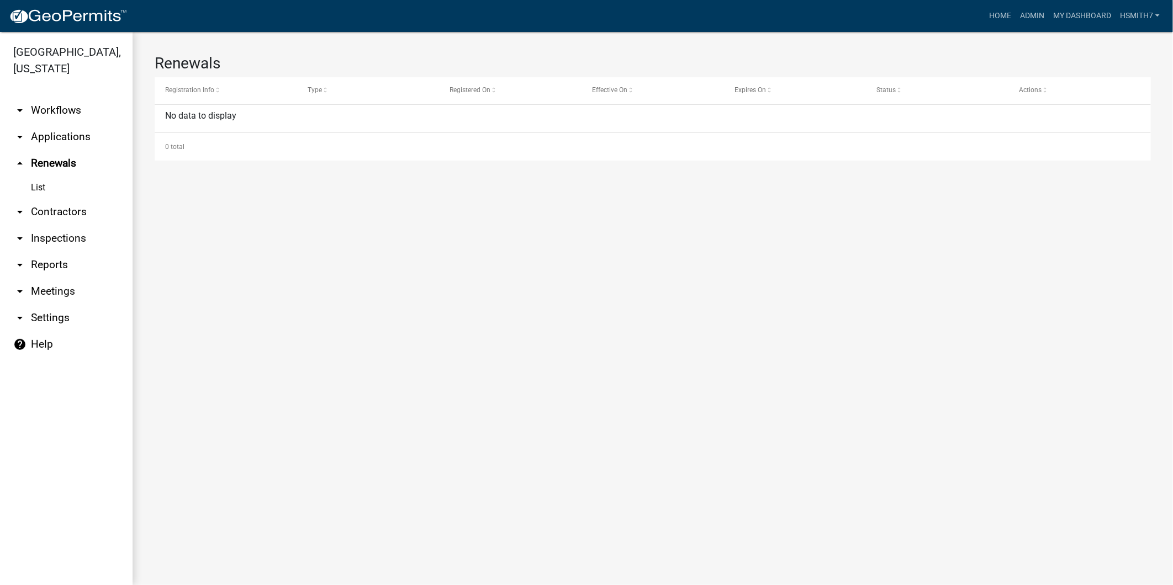 The width and height of the screenshot is (1173, 585). I want to click on span: Actions, so click(1030, 90).